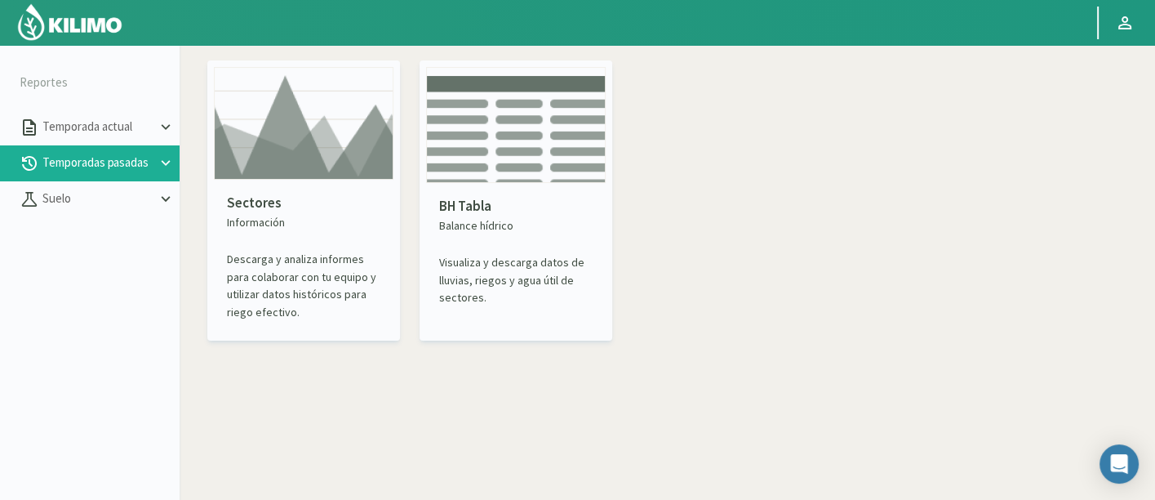 The height and width of the screenshot is (500, 1155). I want to click on p: Descarga y analiza informes para colaborar con tu equipo y utilizar datos históricos para riego e..., so click(304, 286).